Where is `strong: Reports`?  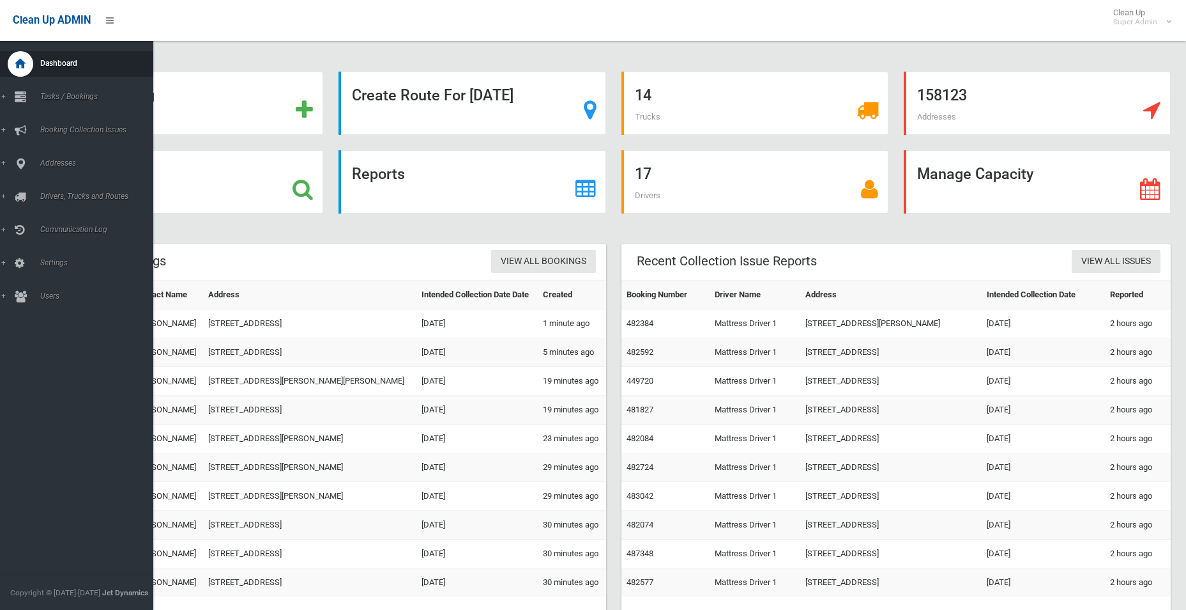
strong: Reports is located at coordinates (378, 174).